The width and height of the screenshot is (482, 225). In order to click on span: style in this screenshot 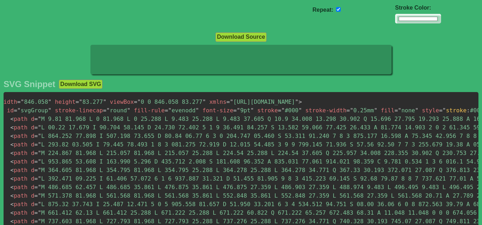, I will do `click(430, 110)`.